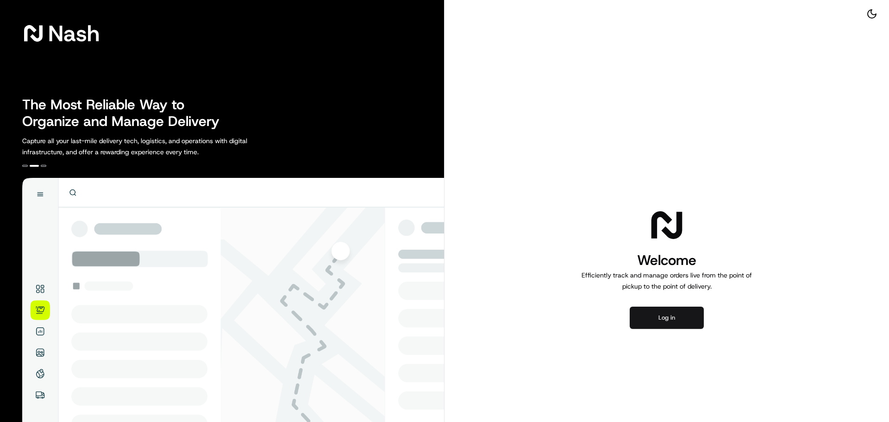 This screenshot has height=422, width=889. Describe the element at coordinates (667, 318) in the screenshot. I see `button: Log in` at that location.